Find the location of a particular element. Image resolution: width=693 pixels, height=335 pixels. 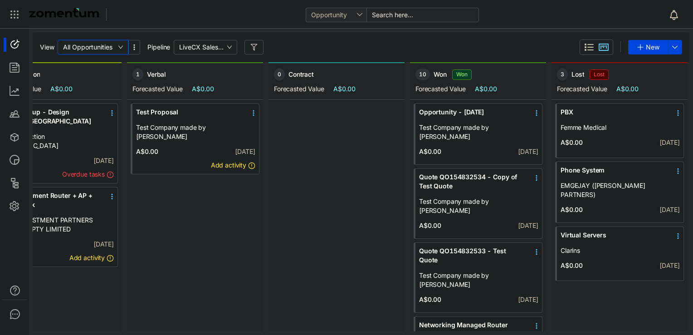

span: Contract is located at coordinates (301, 74).